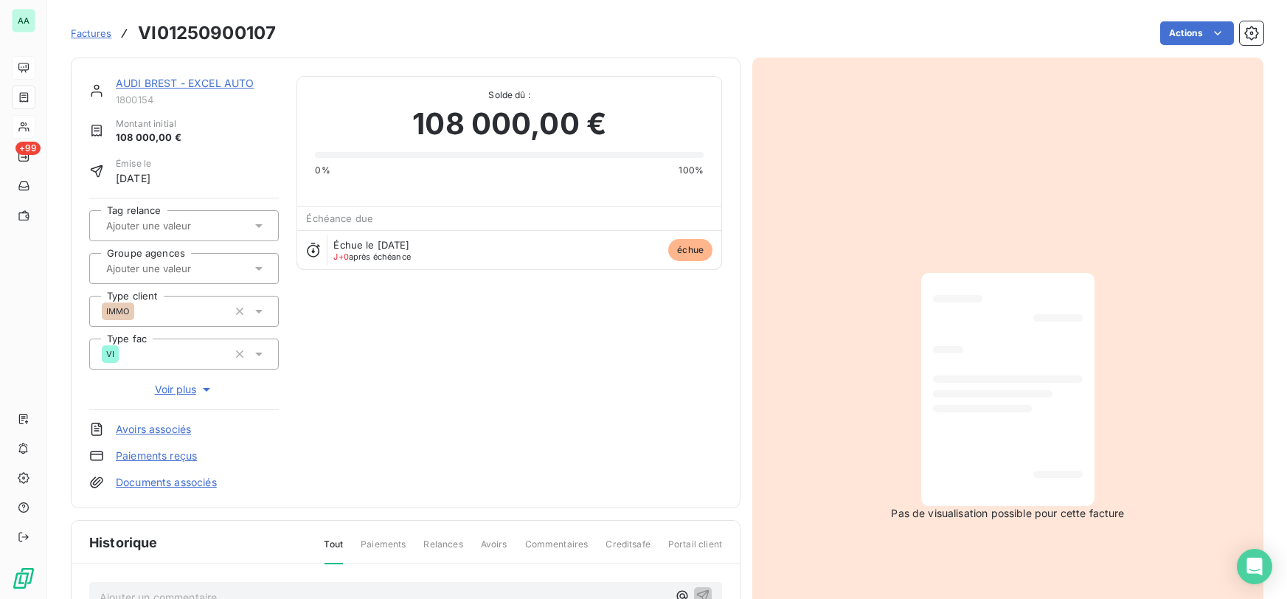  What do you see at coordinates (442, 550) in the screenshot?
I see `span: Relances` at bounding box center [442, 550].